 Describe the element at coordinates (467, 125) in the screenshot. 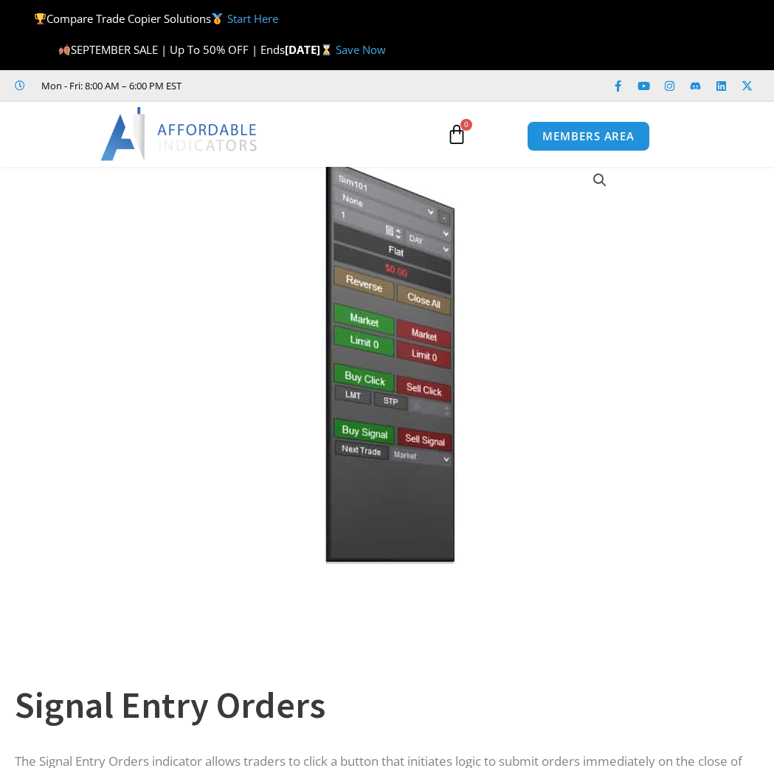

I see `span: 0` at that location.